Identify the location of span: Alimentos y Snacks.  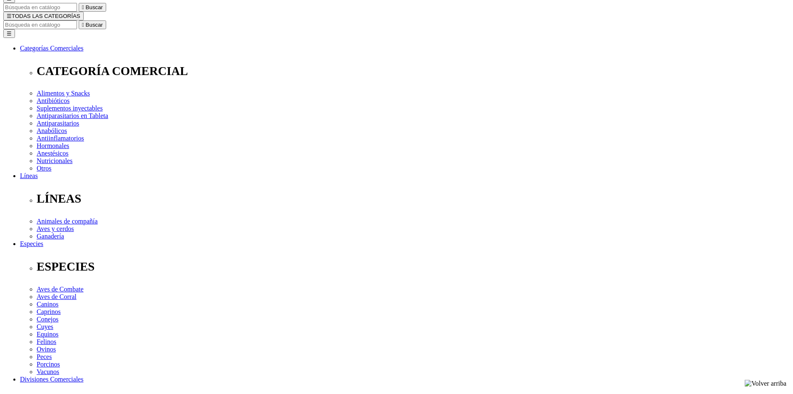
(63, 93).